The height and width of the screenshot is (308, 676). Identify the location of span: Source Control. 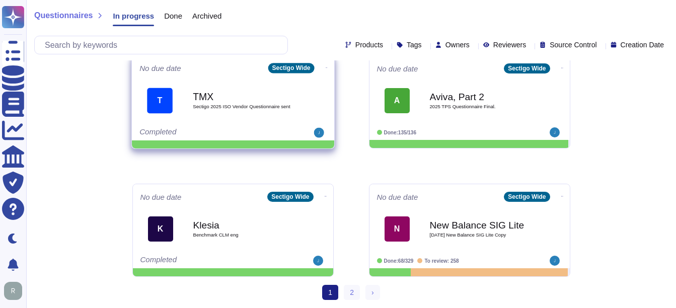
(573, 45).